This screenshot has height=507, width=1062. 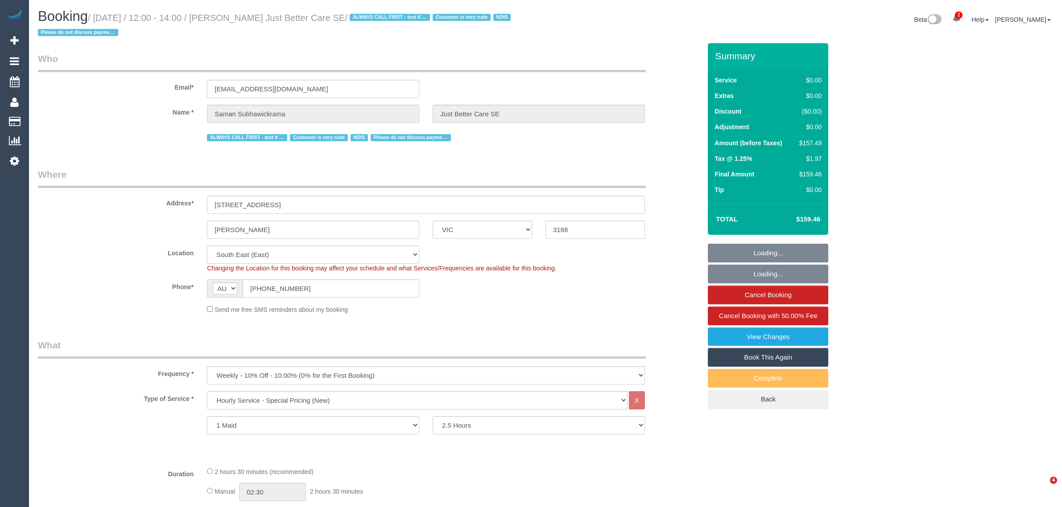 What do you see at coordinates (726, 219) in the screenshot?
I see `strong: Total` at bounding box center [726, 219].